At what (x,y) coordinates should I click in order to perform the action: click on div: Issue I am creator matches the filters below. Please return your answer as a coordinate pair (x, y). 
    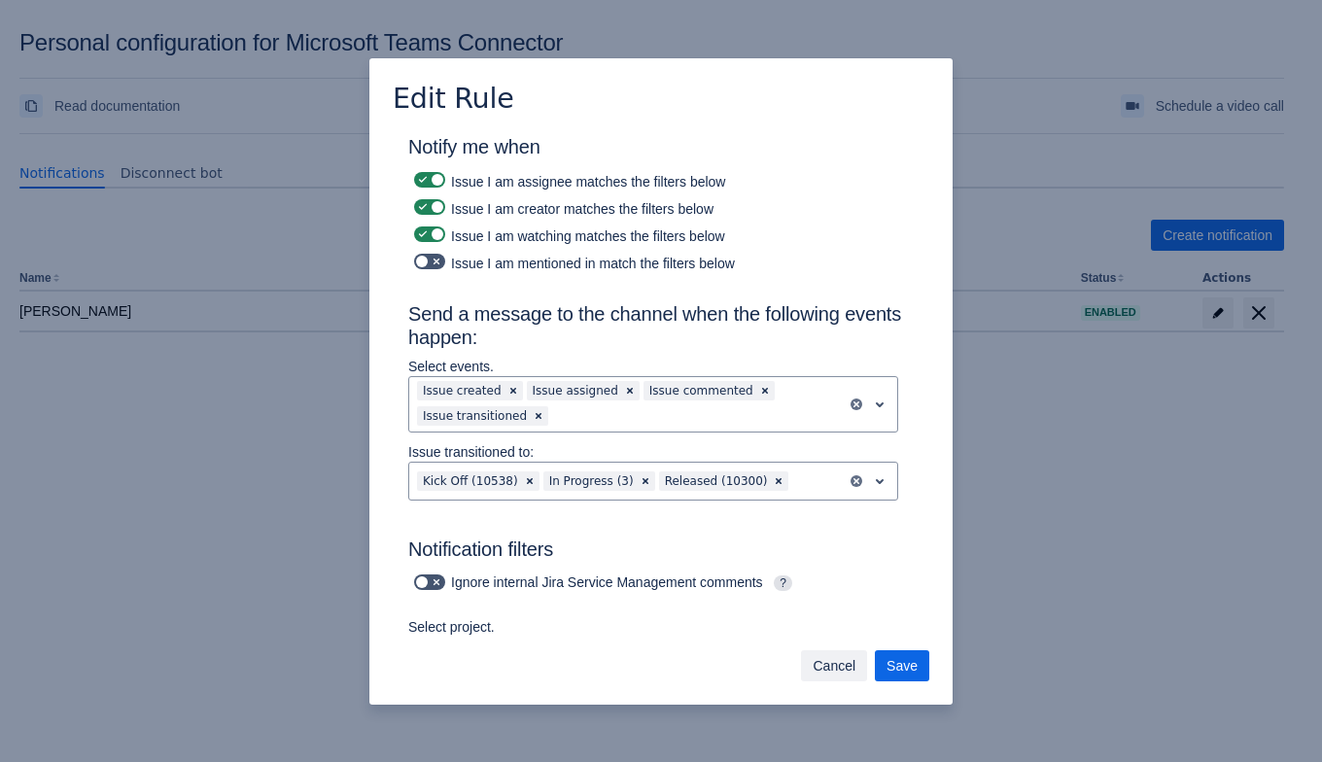
    Looking at the image, I should click on (661, 207).